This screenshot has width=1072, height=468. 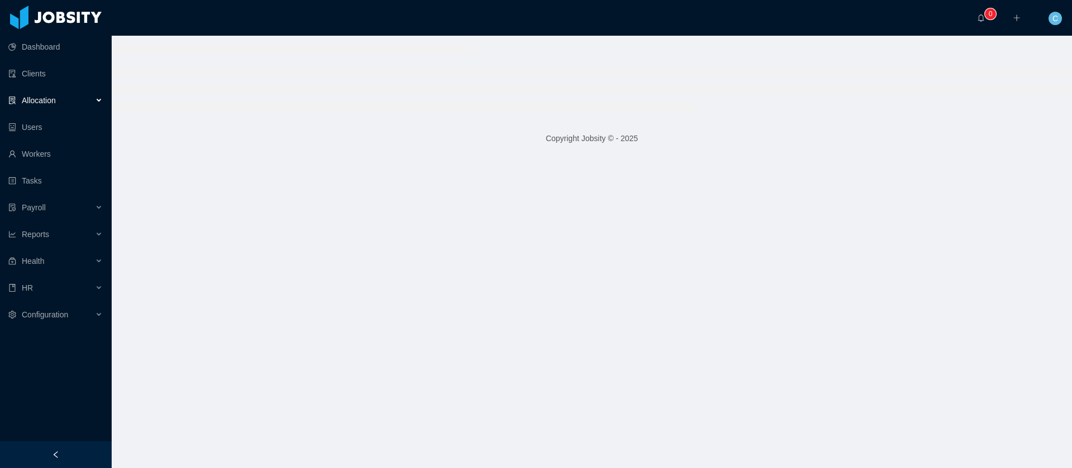 I want to click on i: icon: solution, so click(x=12, y=100).